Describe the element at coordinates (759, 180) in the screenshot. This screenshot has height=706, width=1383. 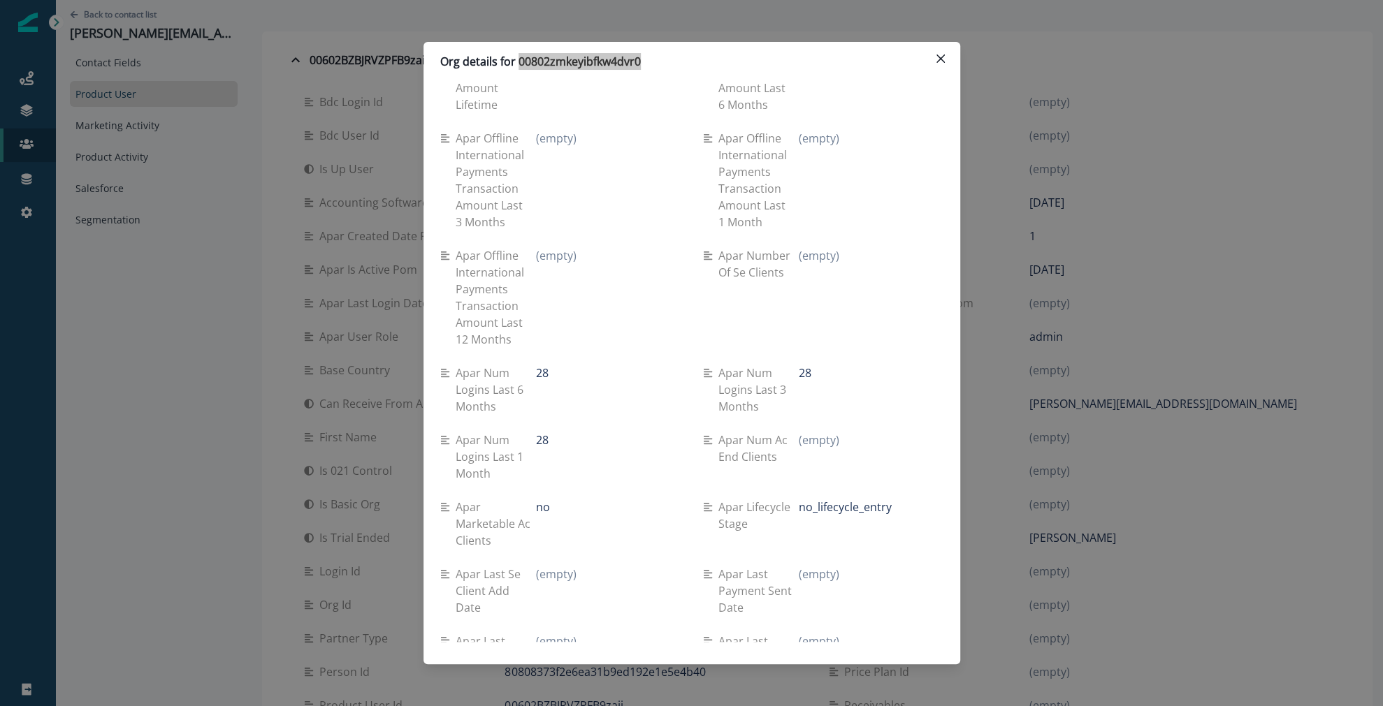
I see `p: Apar offline international payments transaction amount last 1 month` at that location.